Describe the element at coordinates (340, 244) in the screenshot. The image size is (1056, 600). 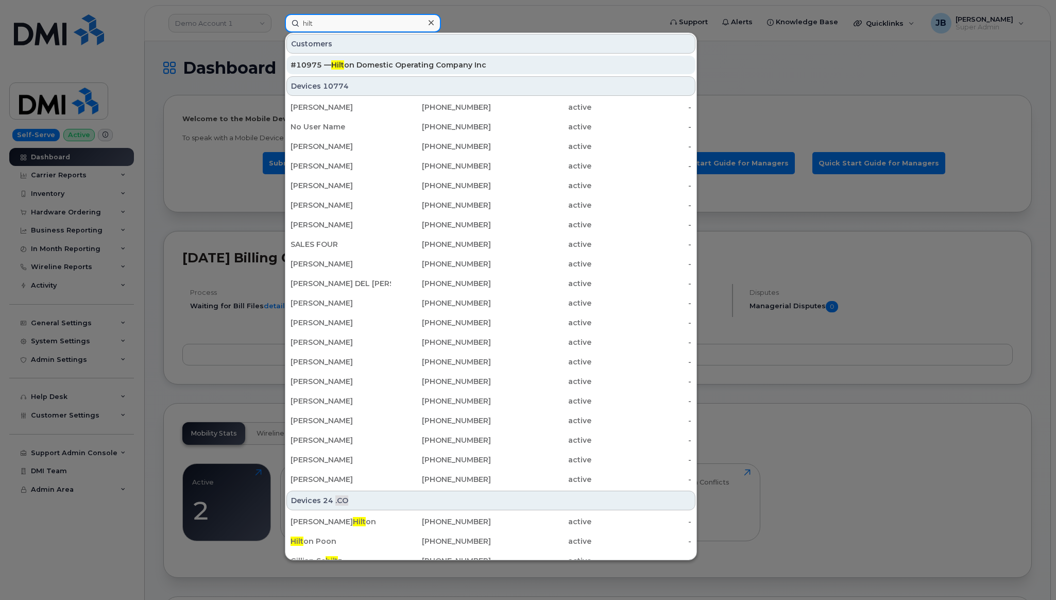
I see `div: SALES FOUR` at that location.